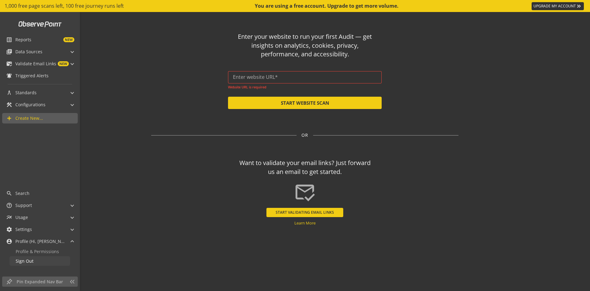 This screenshot has width=590, height=291. I want to click on mat-expansion-panel-header: Settings, so click(40, 229).